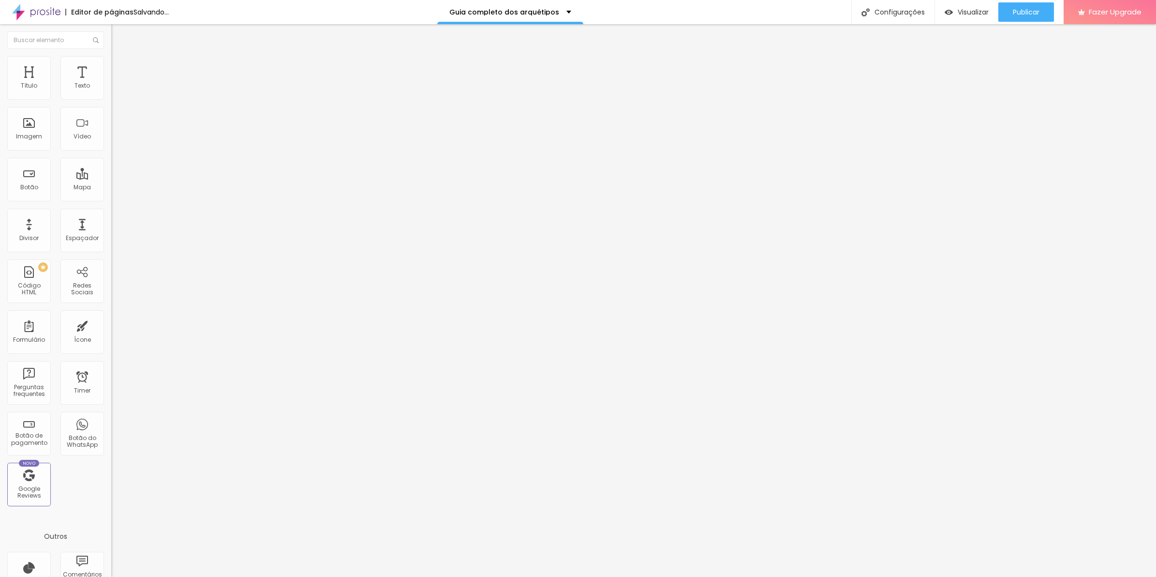  I want to click on button: Publicar, so click(1026, 12).